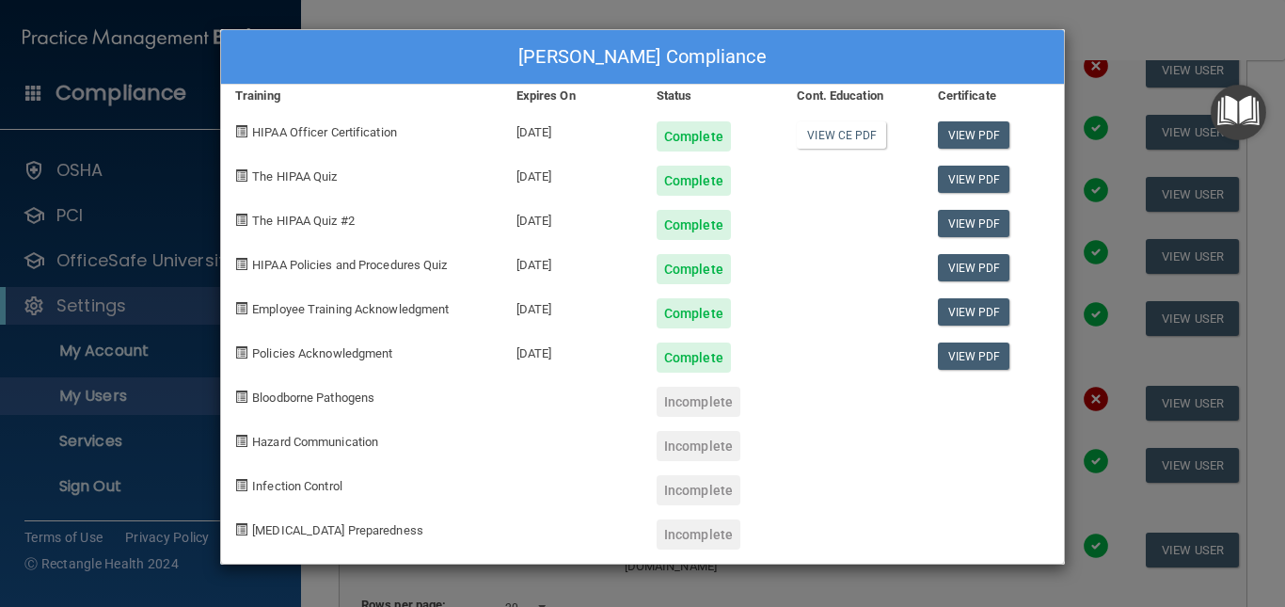 The width and height of the screenshot is (1285, 607). What do you see at coordinates (994, 96) in the screenshot?
I see `div: Certificate` at bounding box center [994, 96].